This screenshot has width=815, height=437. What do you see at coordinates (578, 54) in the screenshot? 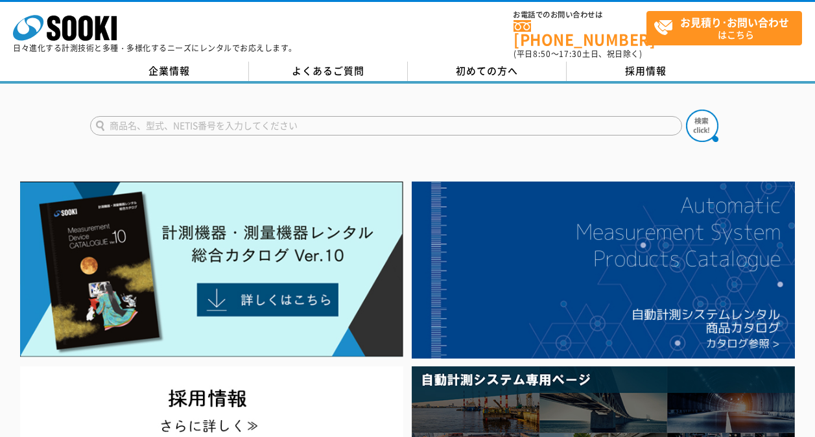
I see `span: (平日 ～ 土日、祝日除く)` at bounding box center [578, 54].